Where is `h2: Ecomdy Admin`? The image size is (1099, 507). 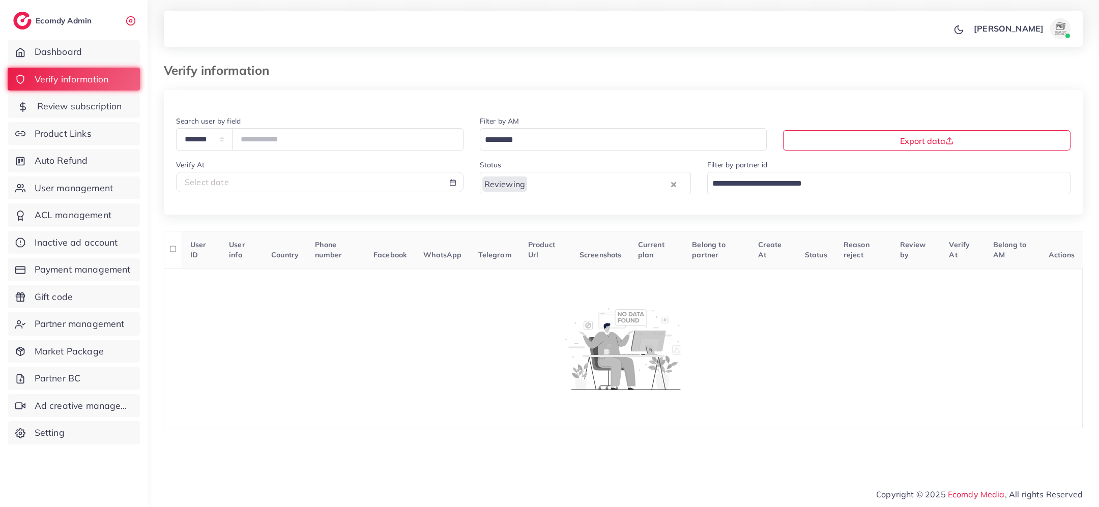
h2: Ecomdy Admin is located at coordinates (65, 20).